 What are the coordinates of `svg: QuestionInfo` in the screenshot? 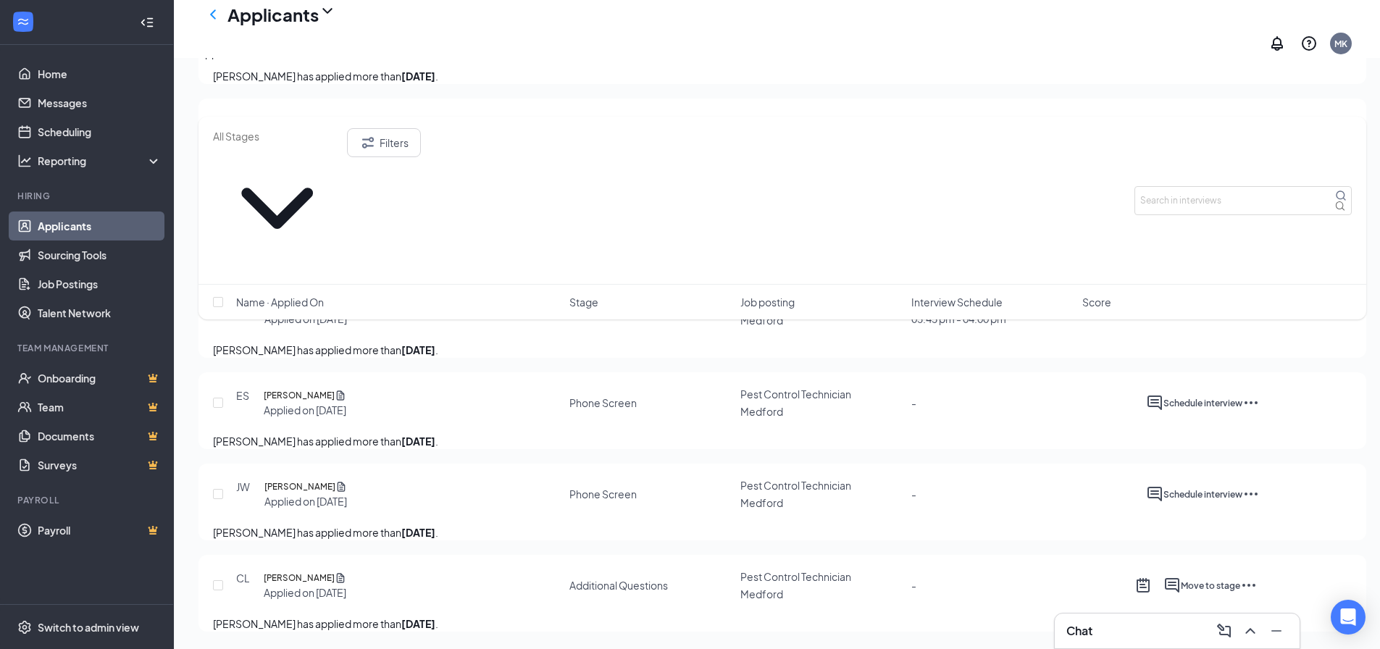 It's located at (1309, 43).